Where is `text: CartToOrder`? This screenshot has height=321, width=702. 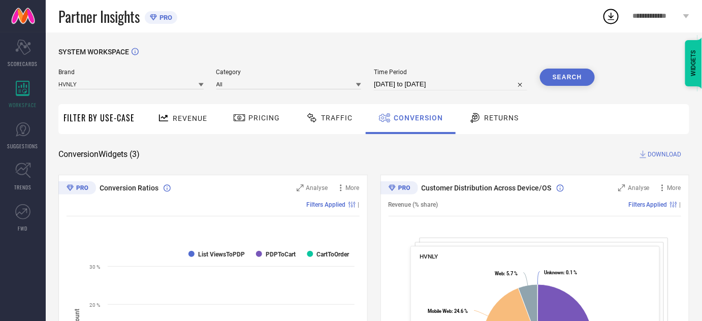 text: CartToOrder is located at coordinates (333, 254).